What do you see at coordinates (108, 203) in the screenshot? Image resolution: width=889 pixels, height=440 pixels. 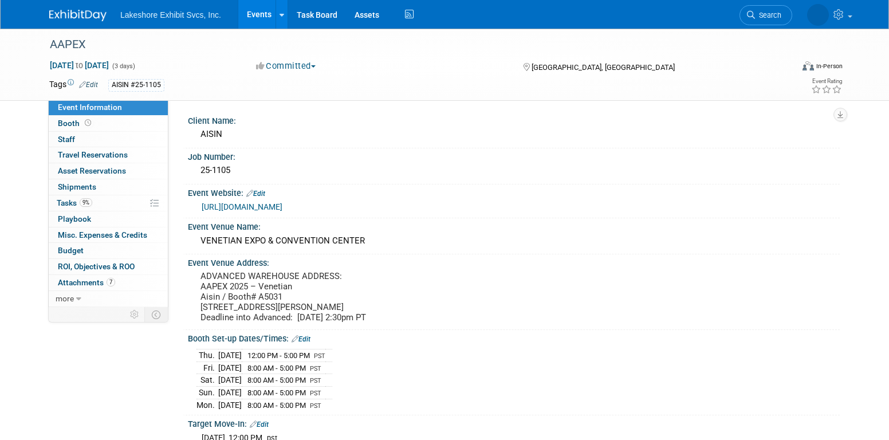 I see `a: Tasks9%` at bounding box center [108, 203].